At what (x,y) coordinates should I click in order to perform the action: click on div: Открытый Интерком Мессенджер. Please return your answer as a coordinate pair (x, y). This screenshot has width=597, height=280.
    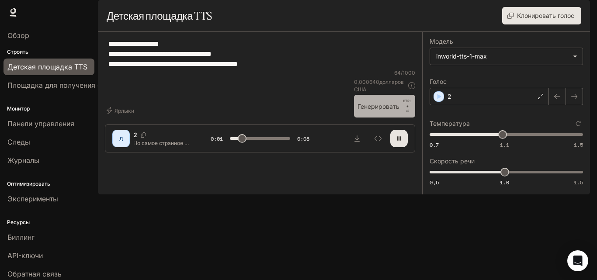
    Looking at the image, I should click on (578, 261).